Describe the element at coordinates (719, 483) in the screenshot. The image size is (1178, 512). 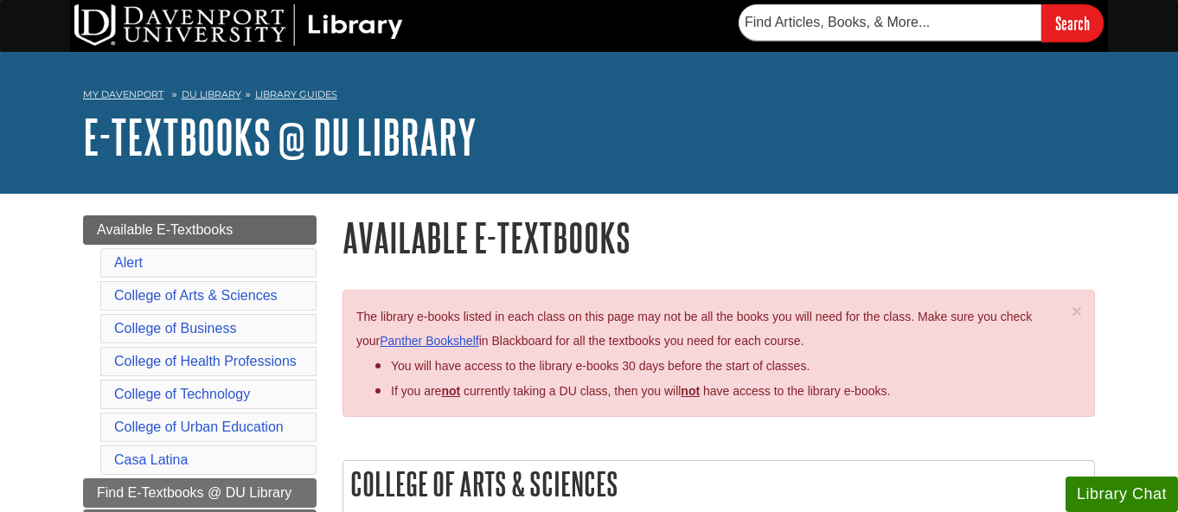
I see `h2: College of Arts & Sciences` at that location.